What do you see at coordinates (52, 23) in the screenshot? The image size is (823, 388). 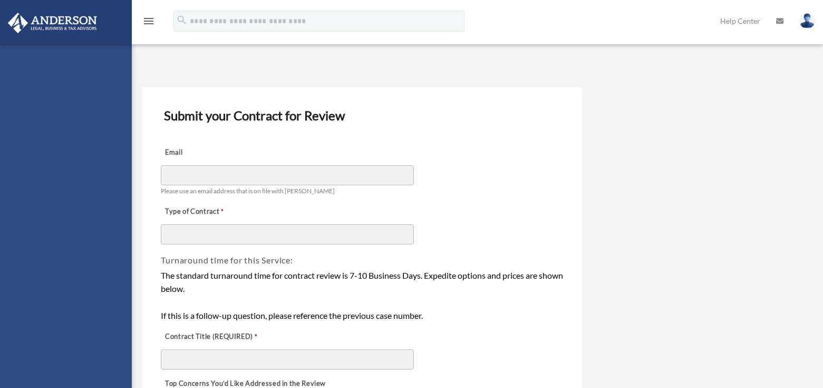 I see `img: Anderson Advisors Platinum Portal` at bounding box center [52, 23].